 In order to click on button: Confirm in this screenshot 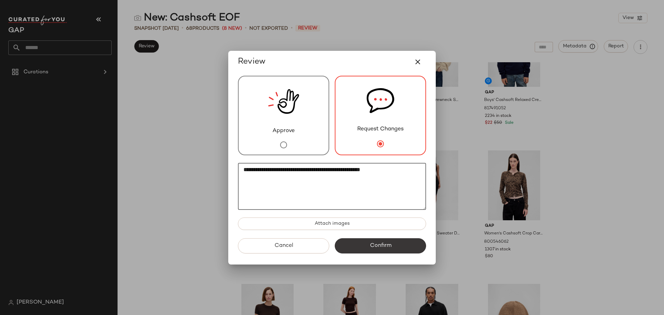, I will do `click(381, 246)`.